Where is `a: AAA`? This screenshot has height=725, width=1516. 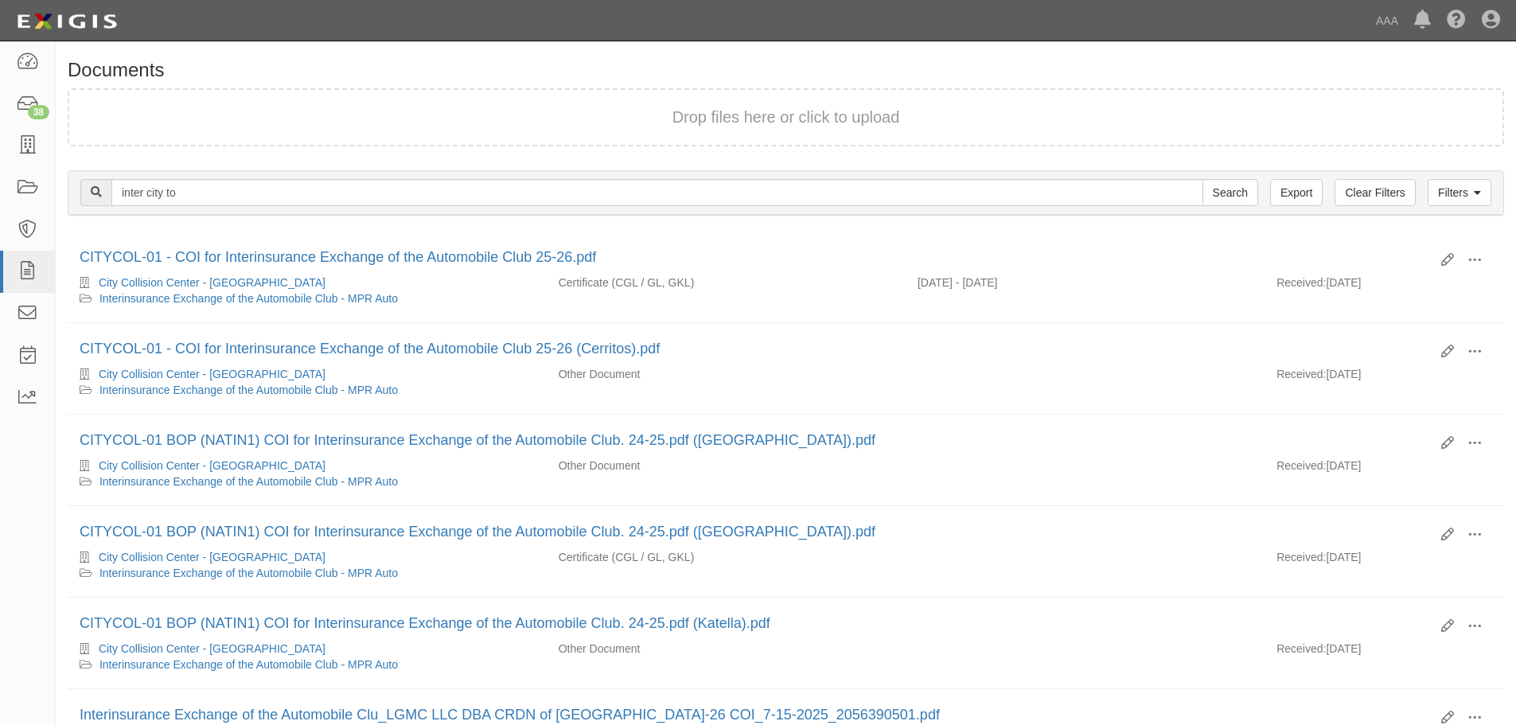
a: AAA is located at coordinates (1387, 21).